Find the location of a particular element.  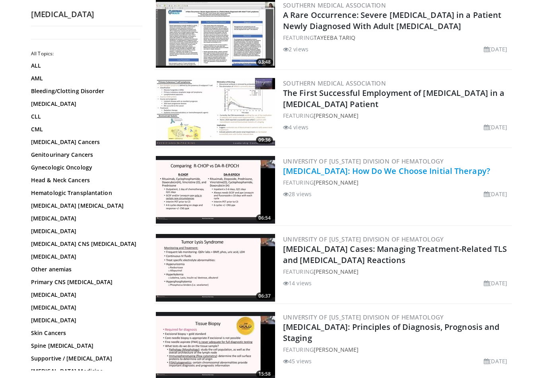

a: Tayeeba Tariq is located at coordinates (334, 37).